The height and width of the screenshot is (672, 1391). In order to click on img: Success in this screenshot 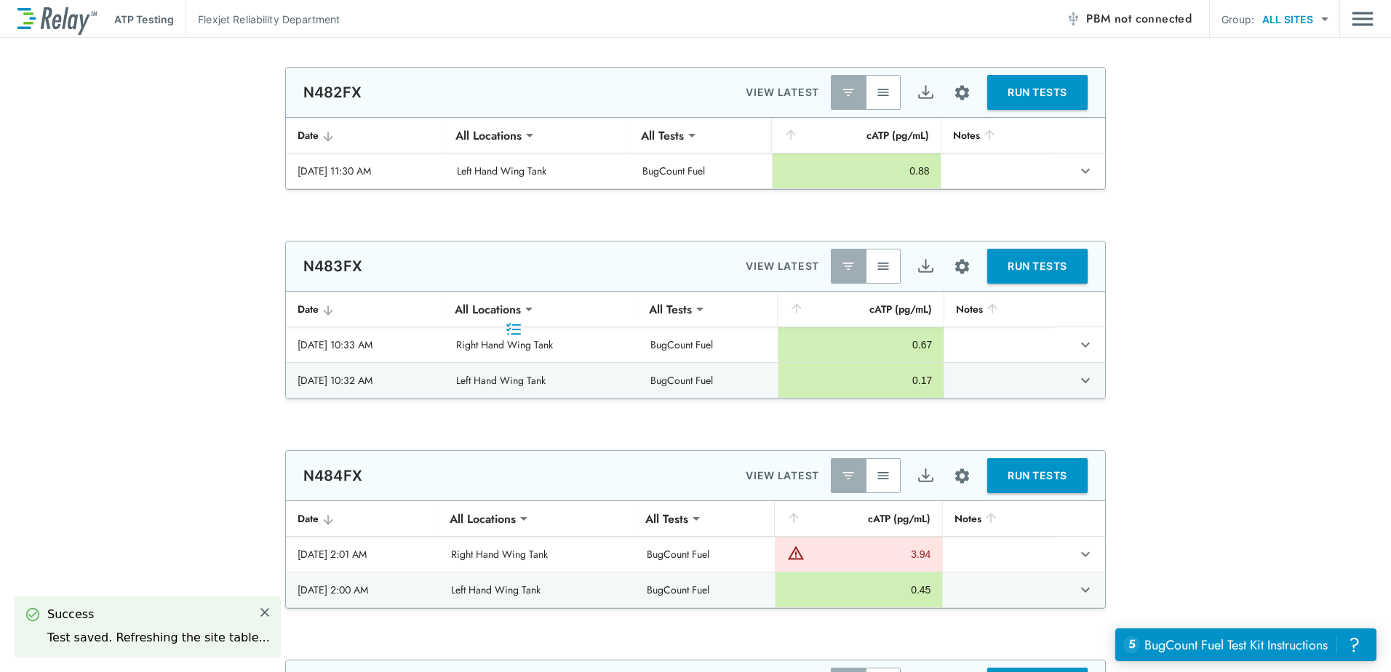, I will do `click(33, 615)`.